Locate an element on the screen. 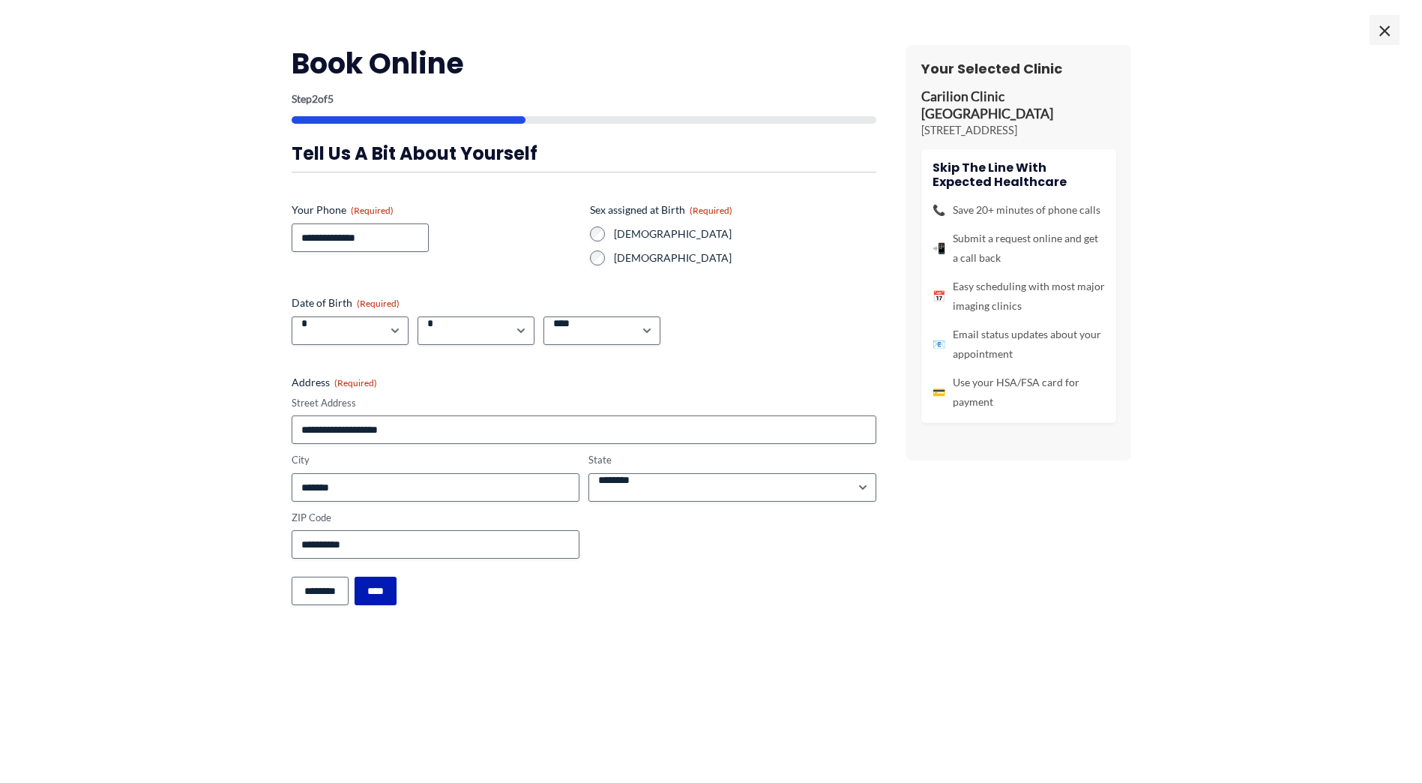 This screenshot has width=1422, height=783. legend: Sex assigned at Birth is located at coordinates (661, 210).